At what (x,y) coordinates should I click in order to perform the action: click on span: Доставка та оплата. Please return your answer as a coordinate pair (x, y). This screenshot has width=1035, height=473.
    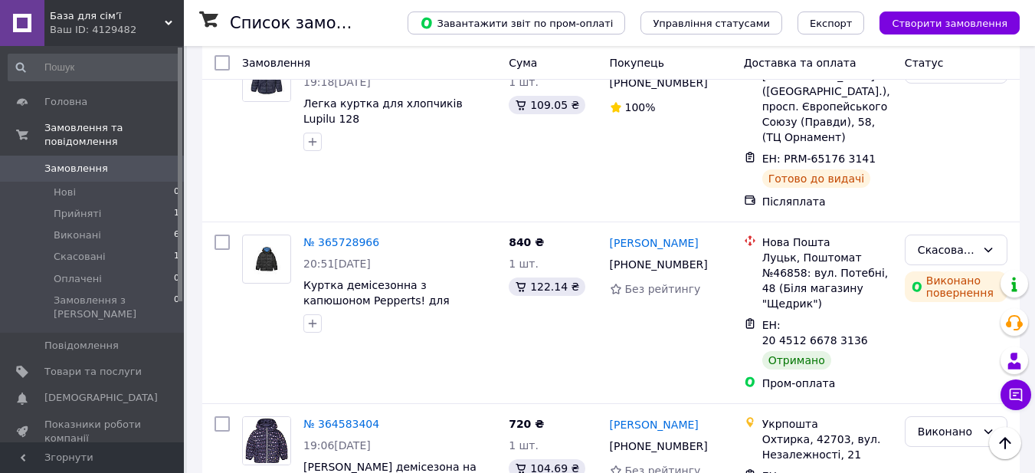
    Looking at the image, I should click on (800, 63).